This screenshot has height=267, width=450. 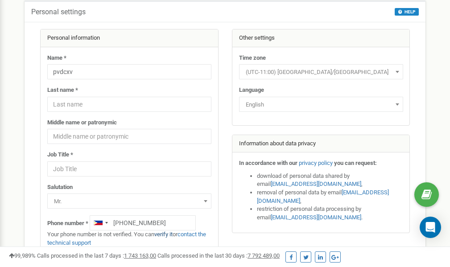 What do you see at coordinates (264, 256) in the screenshot?
I see `u: 7 792 489,00` at bounding box center [264, 256].